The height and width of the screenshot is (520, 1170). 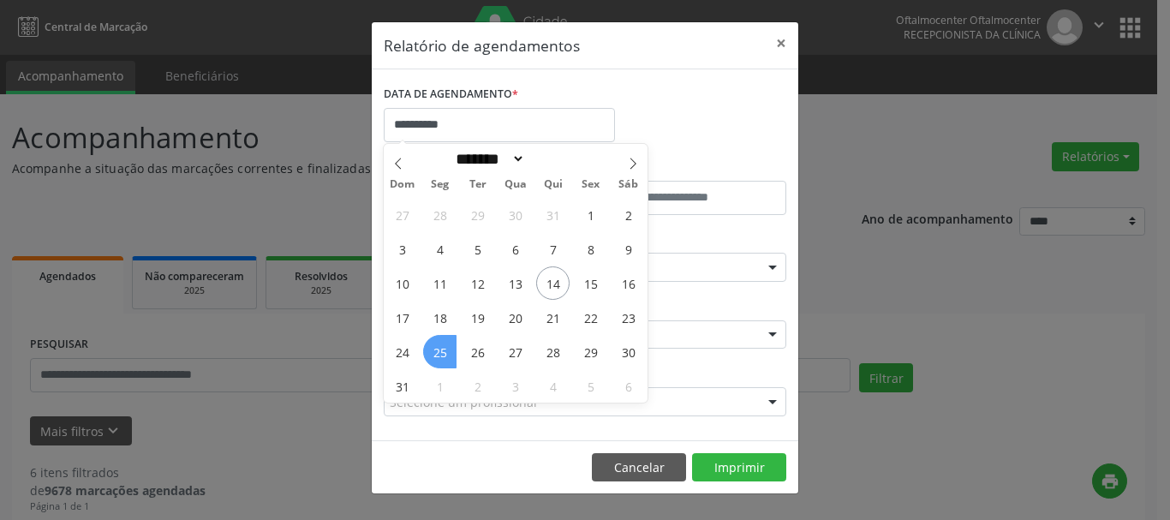 I want to click on span: Setembro 1, 2025, so click(x=439, y=385).